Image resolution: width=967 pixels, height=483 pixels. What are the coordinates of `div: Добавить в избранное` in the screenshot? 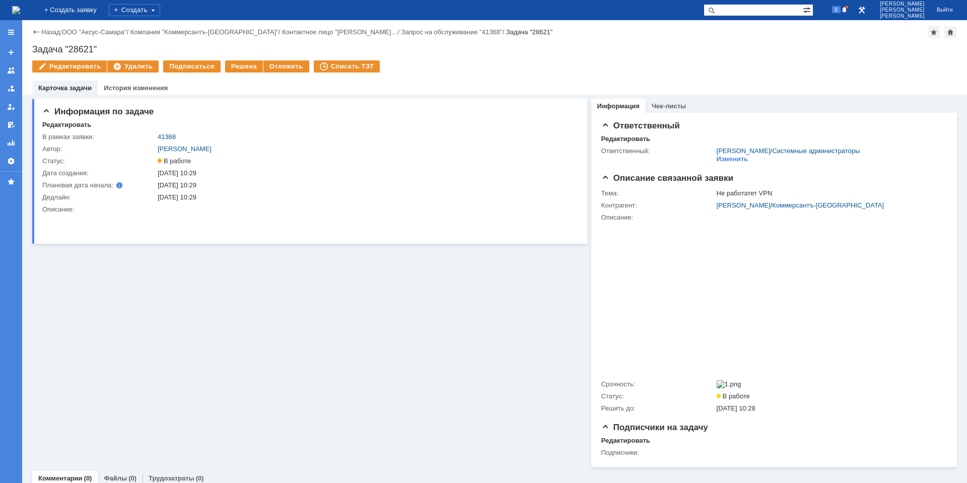 It's located at (934, 32).